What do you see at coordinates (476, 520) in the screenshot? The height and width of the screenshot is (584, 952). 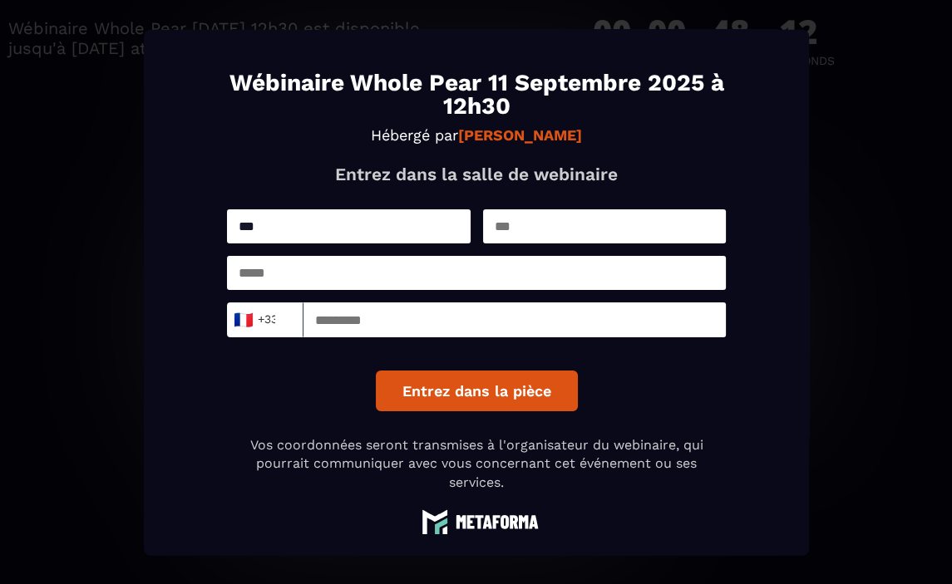 I see `img: logo` at bounding box center [476, 520].